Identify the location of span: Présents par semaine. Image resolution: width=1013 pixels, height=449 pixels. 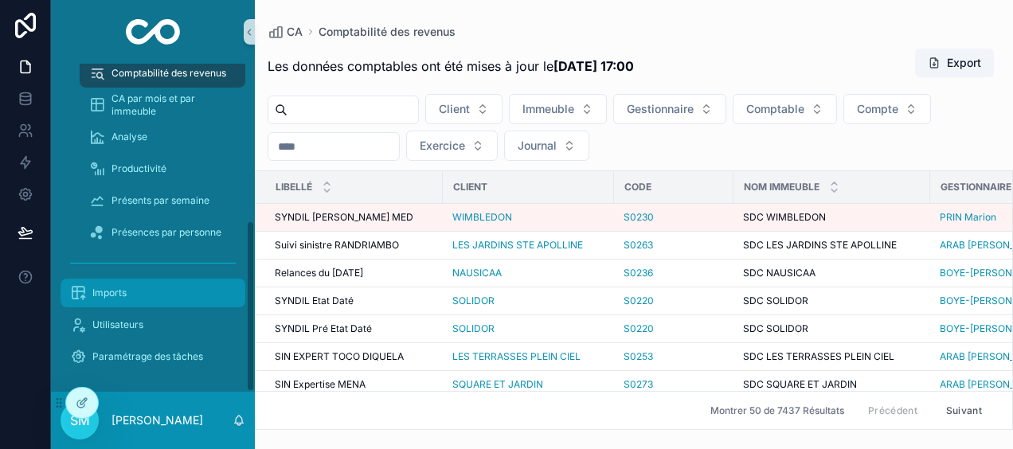
(160, 201).